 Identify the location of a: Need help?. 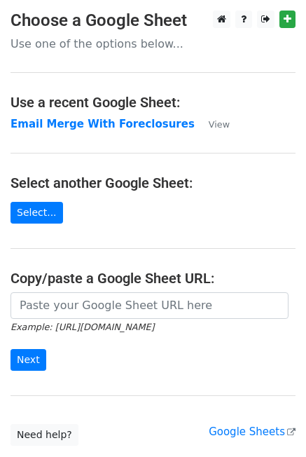
(44, 435).